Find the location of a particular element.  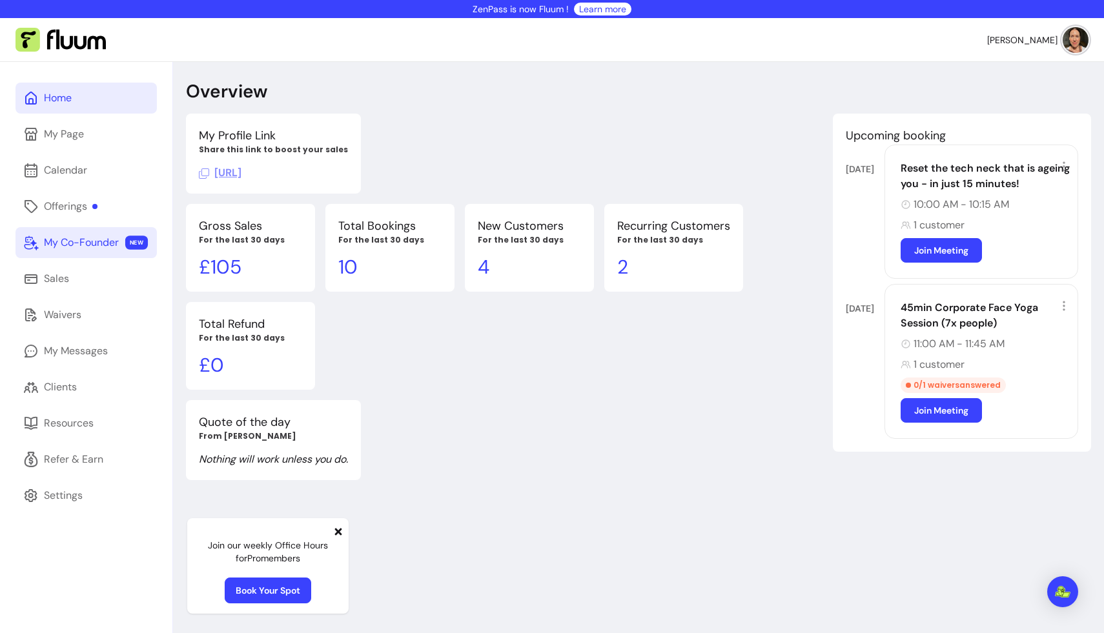

span: Click to copy is located at coordinates (220, 172).